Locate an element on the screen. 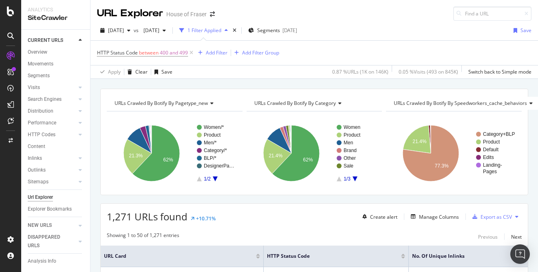  div: 0.05 % Visits ( 493 on 845K ) is located at coordinates (428, 72).